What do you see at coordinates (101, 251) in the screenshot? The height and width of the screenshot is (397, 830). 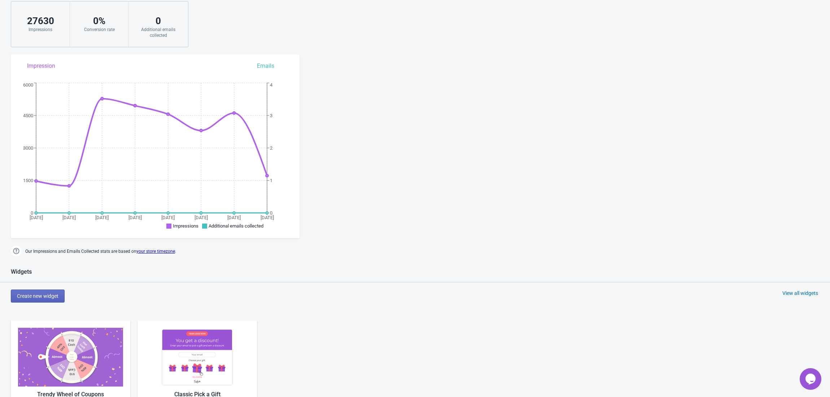 I see `span: Our Impressions and Emails Collected stats are based on .` at bounding box center [101, 251].